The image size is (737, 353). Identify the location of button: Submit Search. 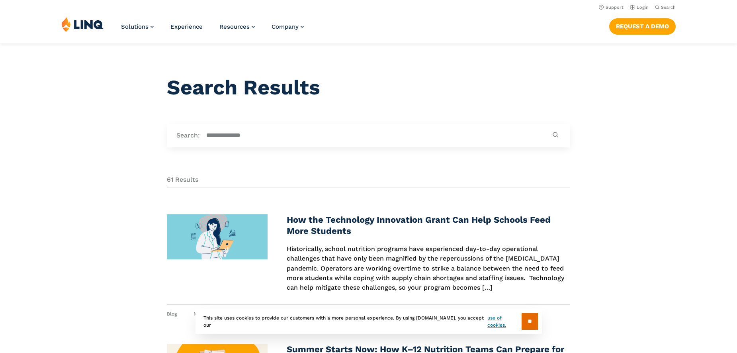
(555, 135).